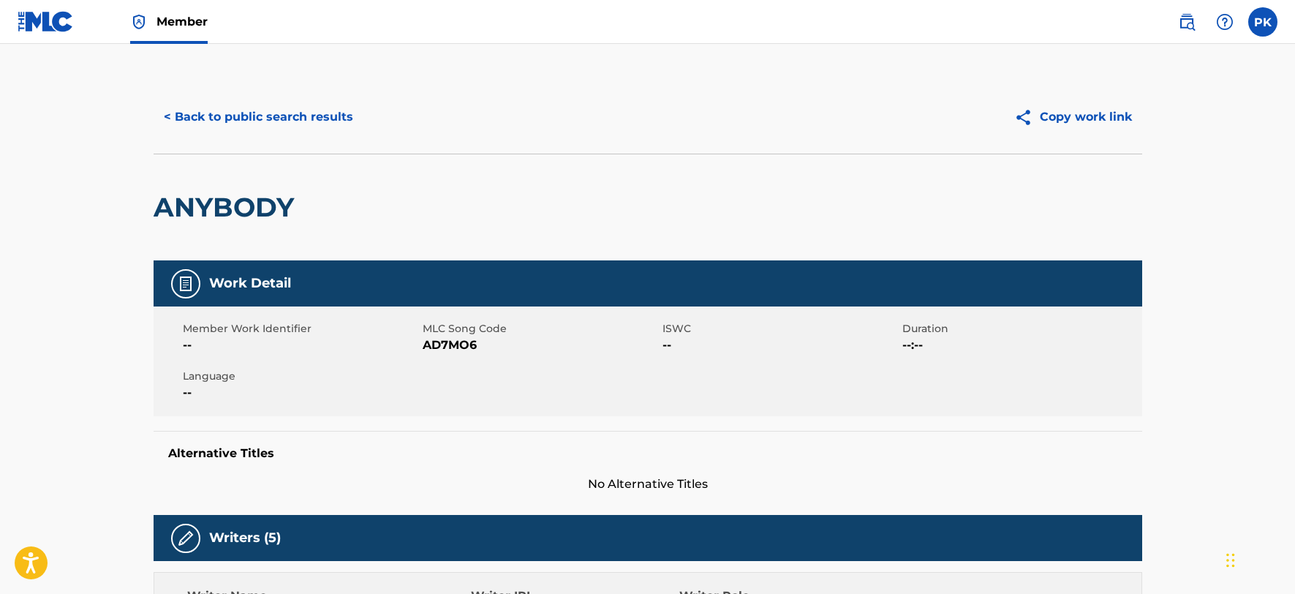  Describe the element at coordinates (182, 21) in the screenshot. I see `span: Member` at that location.